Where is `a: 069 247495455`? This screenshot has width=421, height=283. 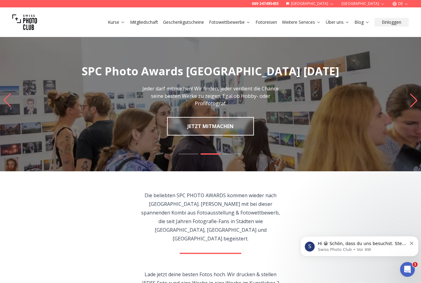 a: 069 247495455 is located at coordinates (265, 4).